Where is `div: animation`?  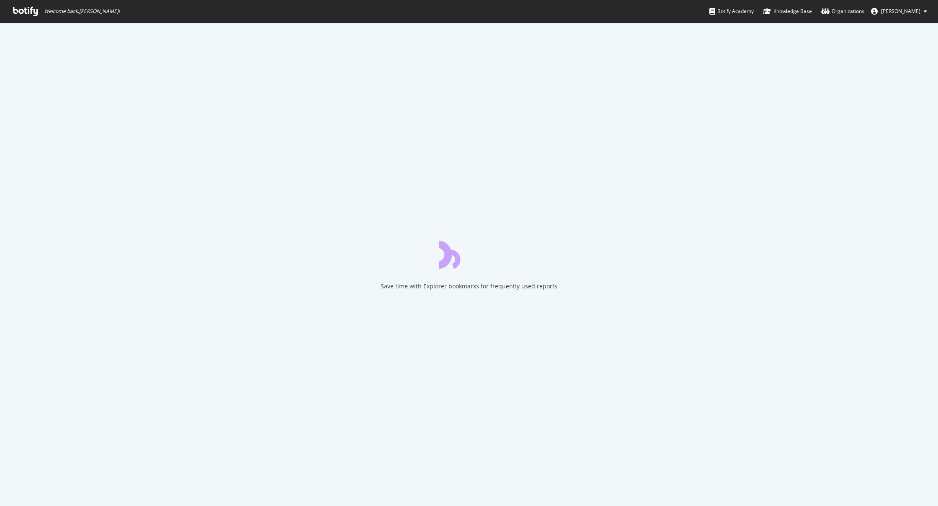
div: animation is located at coordinates (469, 254).